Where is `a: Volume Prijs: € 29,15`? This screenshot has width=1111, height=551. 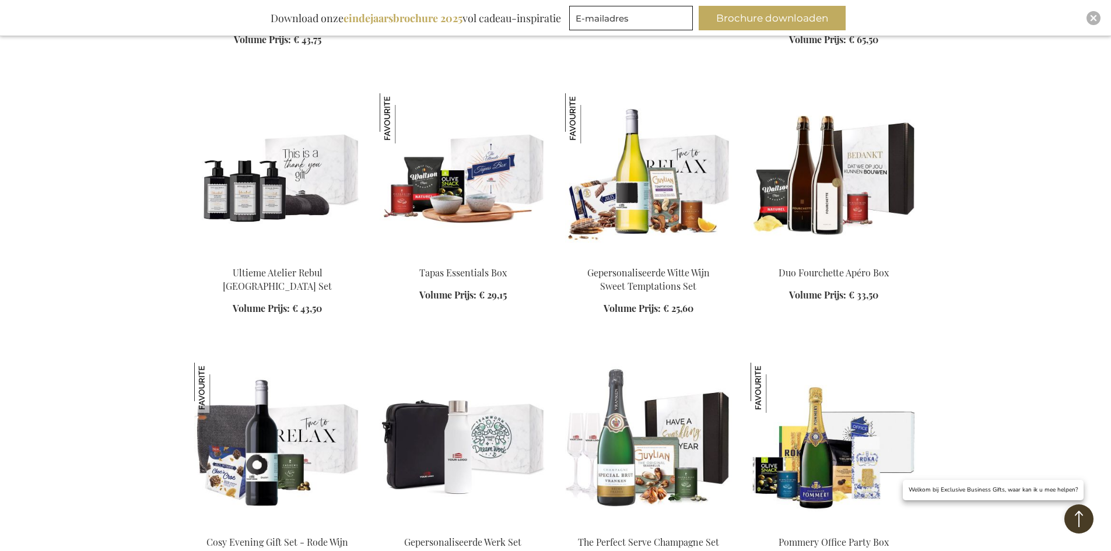 a: Volume Prijs: € 29,15 is located at coordinates (463, 295).